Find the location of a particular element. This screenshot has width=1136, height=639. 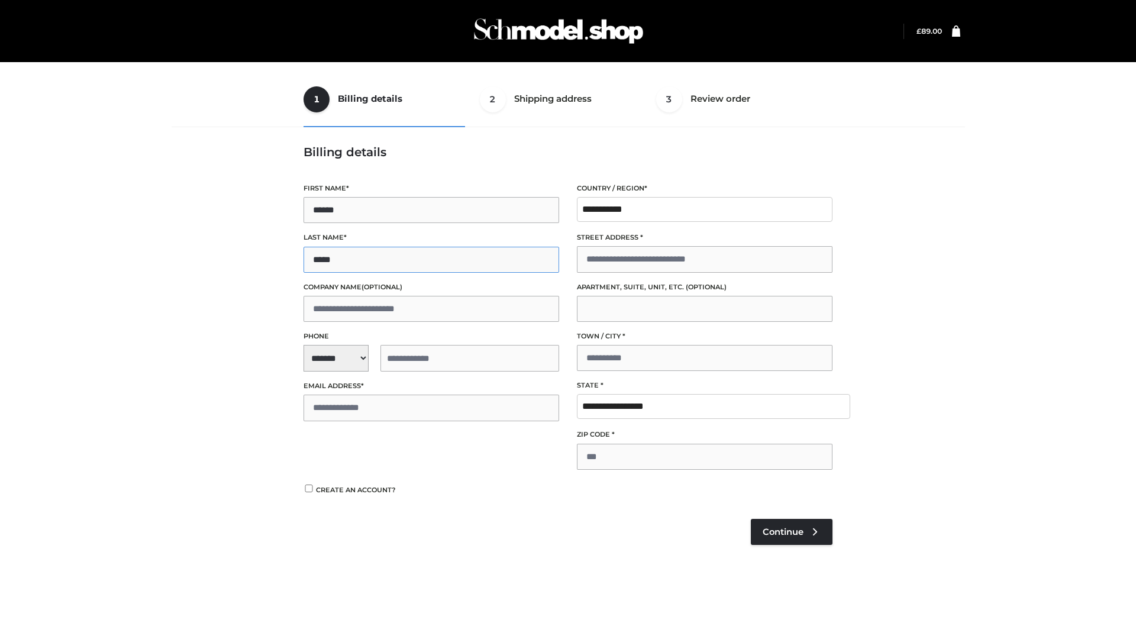

label: First name is located at coordinates (431, 188).